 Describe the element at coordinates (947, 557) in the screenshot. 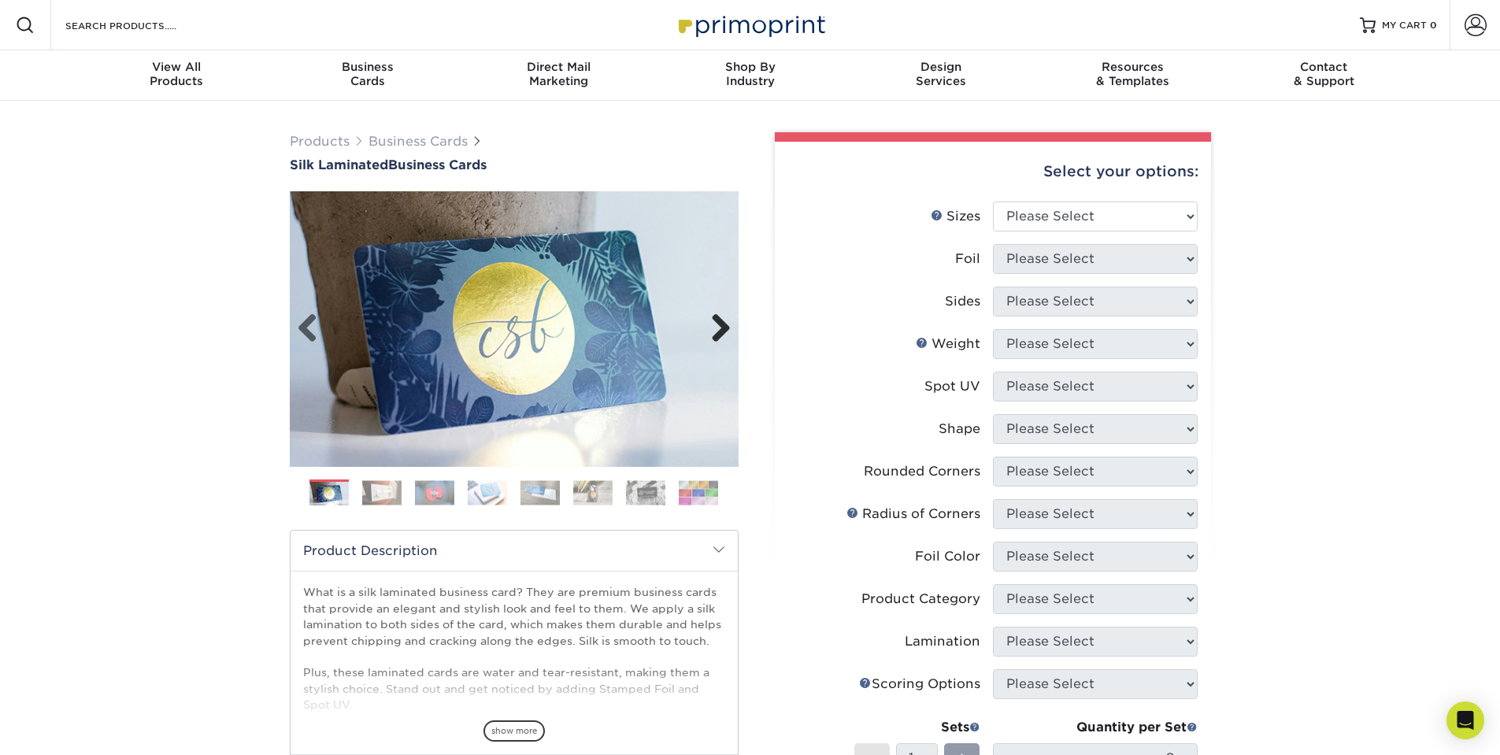

I see `div: Foil Color` at that location.